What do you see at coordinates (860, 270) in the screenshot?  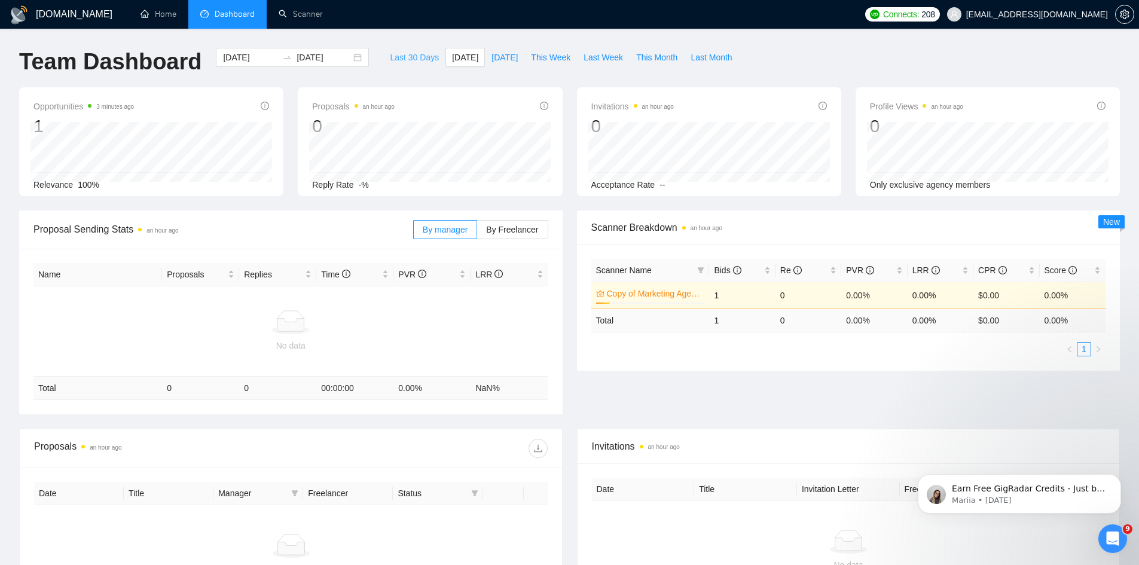 I see `span: PVR` at bounding box center [860, 270].